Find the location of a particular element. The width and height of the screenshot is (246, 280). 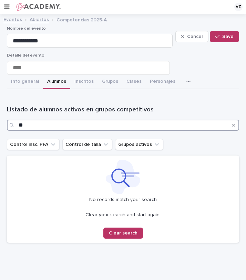

div: Search is located at coordinates (123, 125).